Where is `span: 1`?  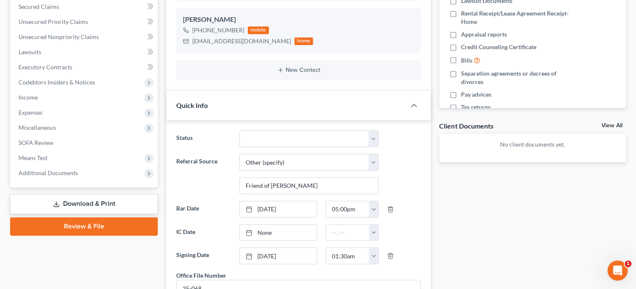 span: 1 is located at coordinates (628, 264).